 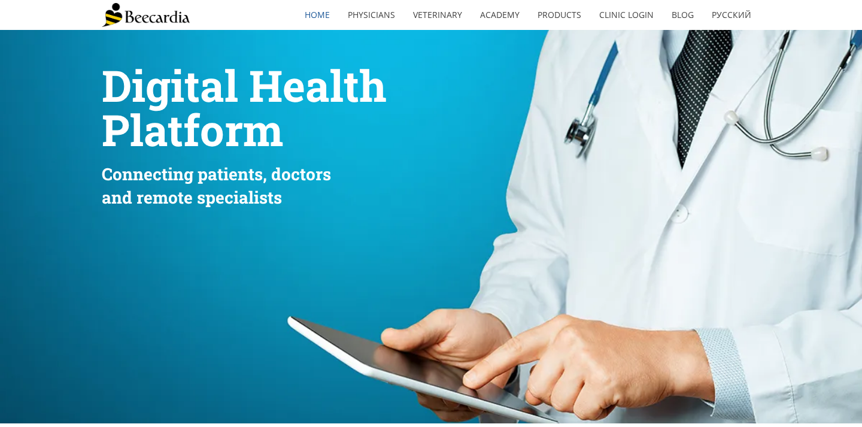 What do you see at coordinates (244, 85) in the screenshot?
I see `span: Digital Health` at bounding box center [244, 85].